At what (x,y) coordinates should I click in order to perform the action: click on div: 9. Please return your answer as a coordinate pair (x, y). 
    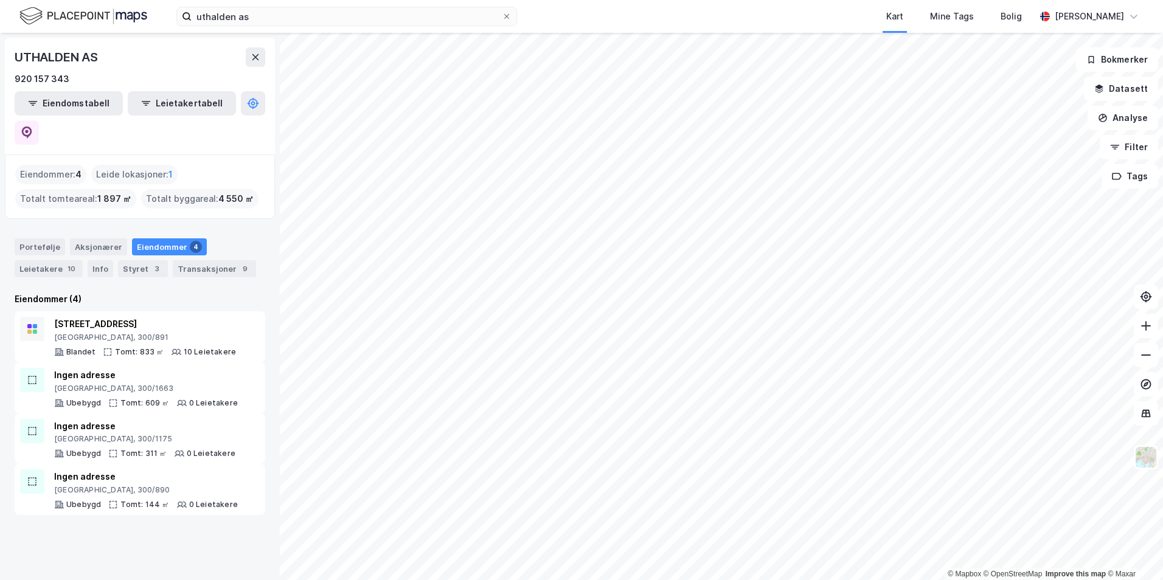
    Looking at the image, I should click on (245, 269).